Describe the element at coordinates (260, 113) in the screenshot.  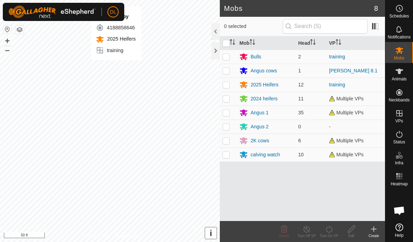
I see `div: Angus 1` at that location.